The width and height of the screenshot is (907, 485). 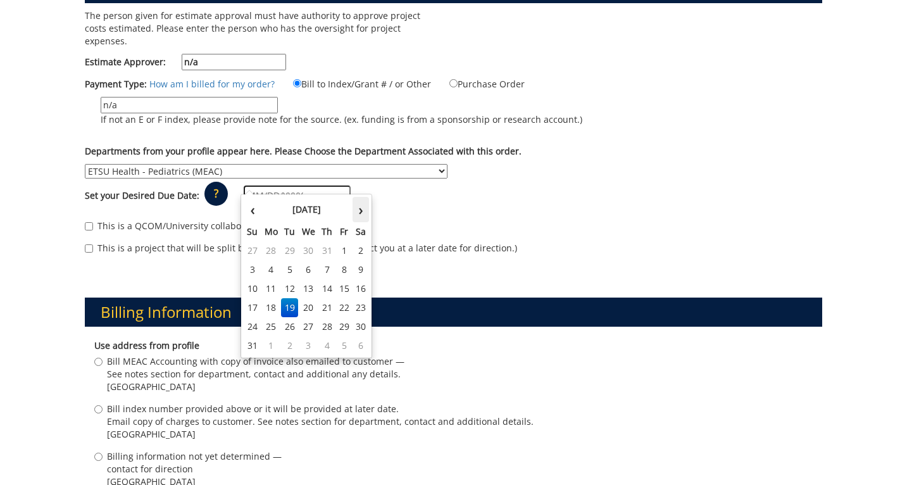 What do you see at coordinates (303, 151) in the screenshot?
I see `label: Departments from your profile appear here. Please Choose the Department Associated with this order.` at bounding box center [303, 151].